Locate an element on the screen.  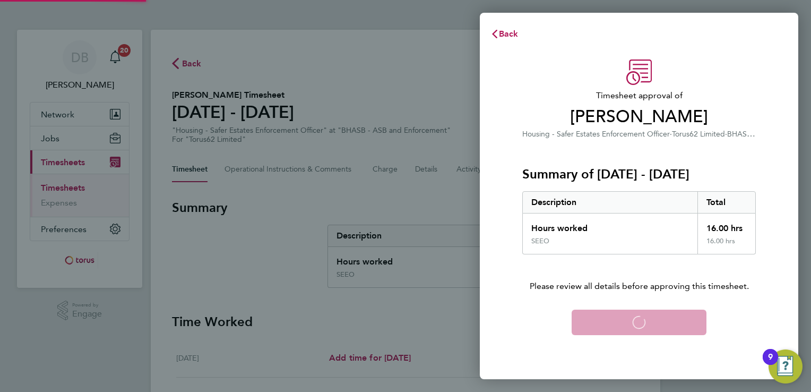
button: Back is located at coordinates (504, 34).